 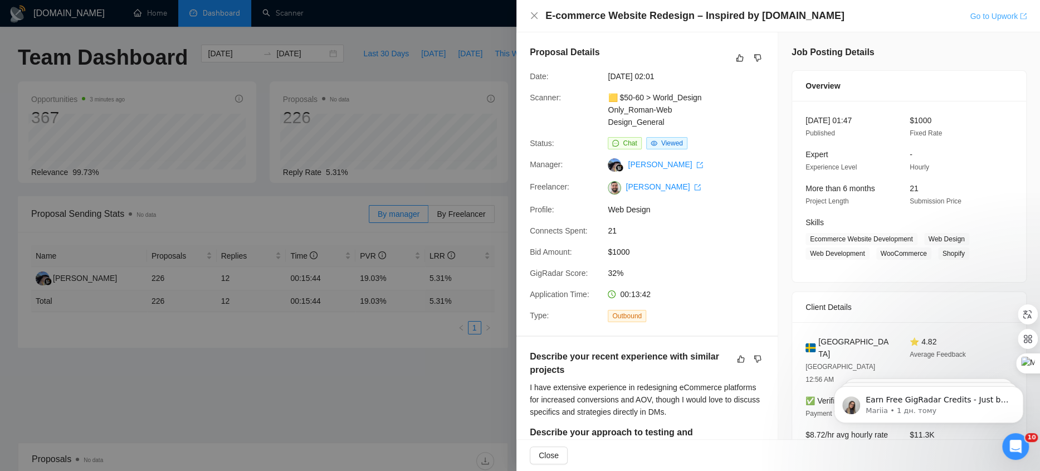 What do you see at coordinates (546, 164) in the screenshot?
I see `span: Manager:` at bounding box center [546, 164].